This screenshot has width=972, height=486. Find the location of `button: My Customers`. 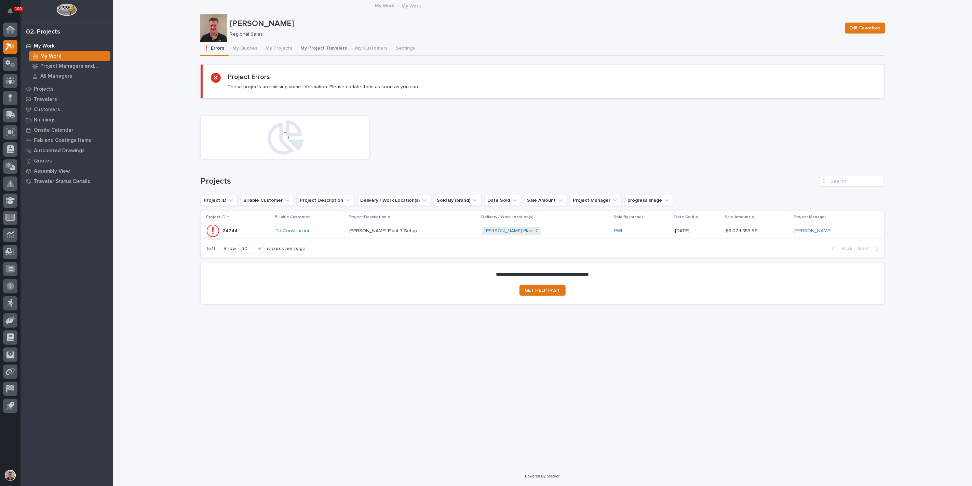

button: My Customers is located at coordinates (372, 49).